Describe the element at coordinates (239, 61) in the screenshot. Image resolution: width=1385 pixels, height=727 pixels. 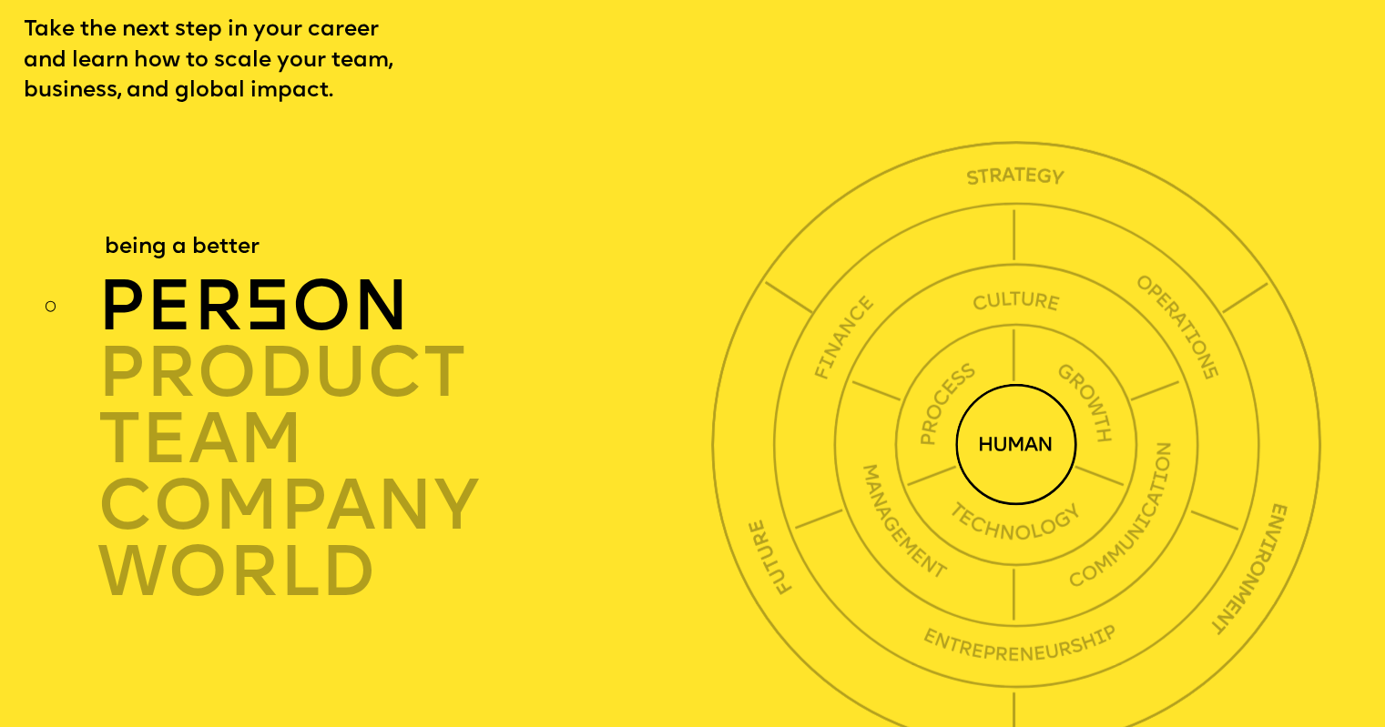
I see `p: Take the next step in your career and learn how to scale your team, business, and global impact.` at that location.